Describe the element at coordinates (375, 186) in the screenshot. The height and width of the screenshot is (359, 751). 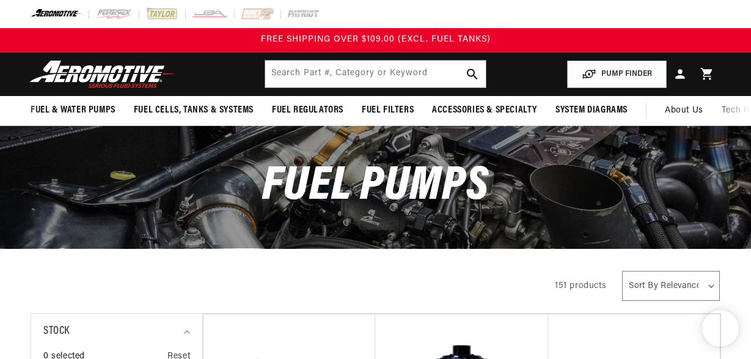
I see `span: Fuel Pumps` at that location.